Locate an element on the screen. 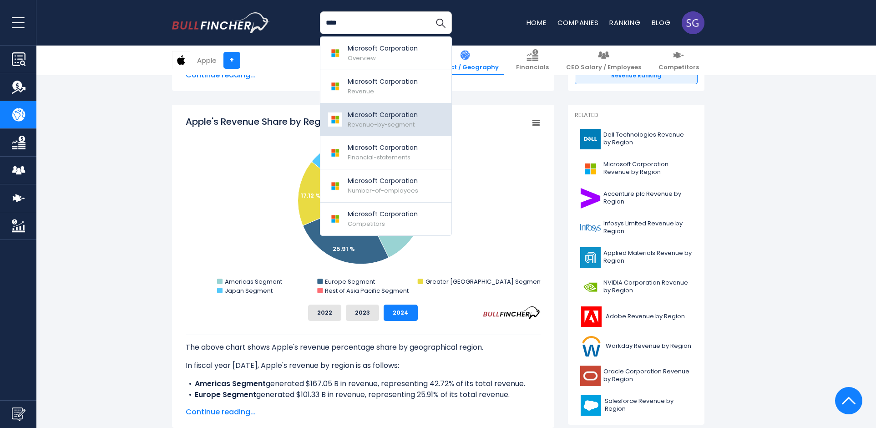  li: generated $167.05 B in revenue, representing 42.72% of its total revenue. is located at coordinates (363, 384).